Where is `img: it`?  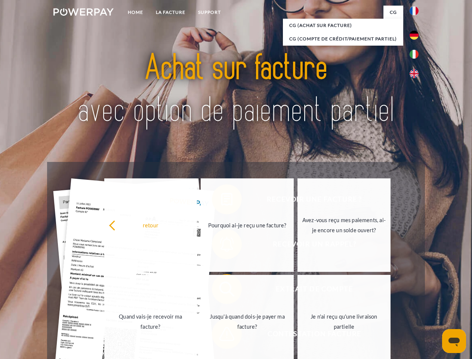 img: it is located at coordinates (414, 54).